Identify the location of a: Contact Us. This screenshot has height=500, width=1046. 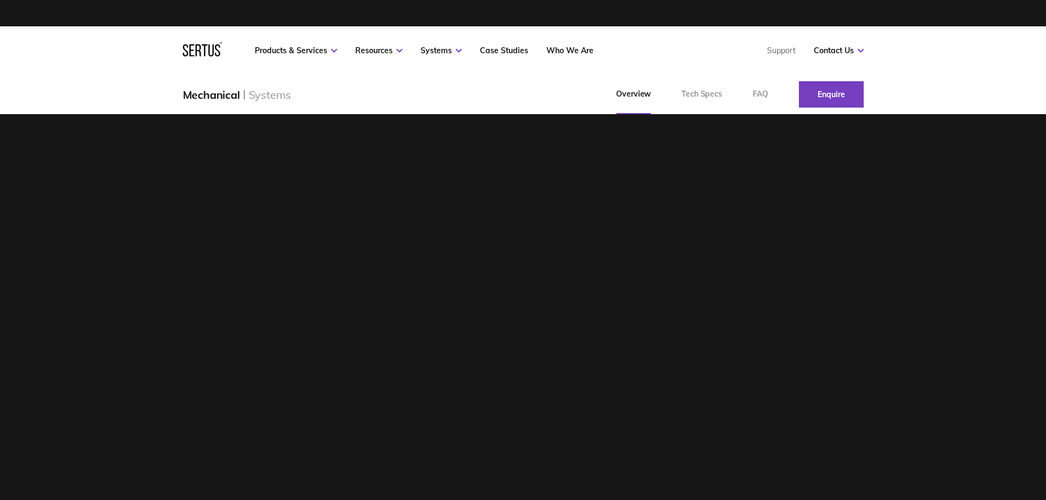
(838, 50).